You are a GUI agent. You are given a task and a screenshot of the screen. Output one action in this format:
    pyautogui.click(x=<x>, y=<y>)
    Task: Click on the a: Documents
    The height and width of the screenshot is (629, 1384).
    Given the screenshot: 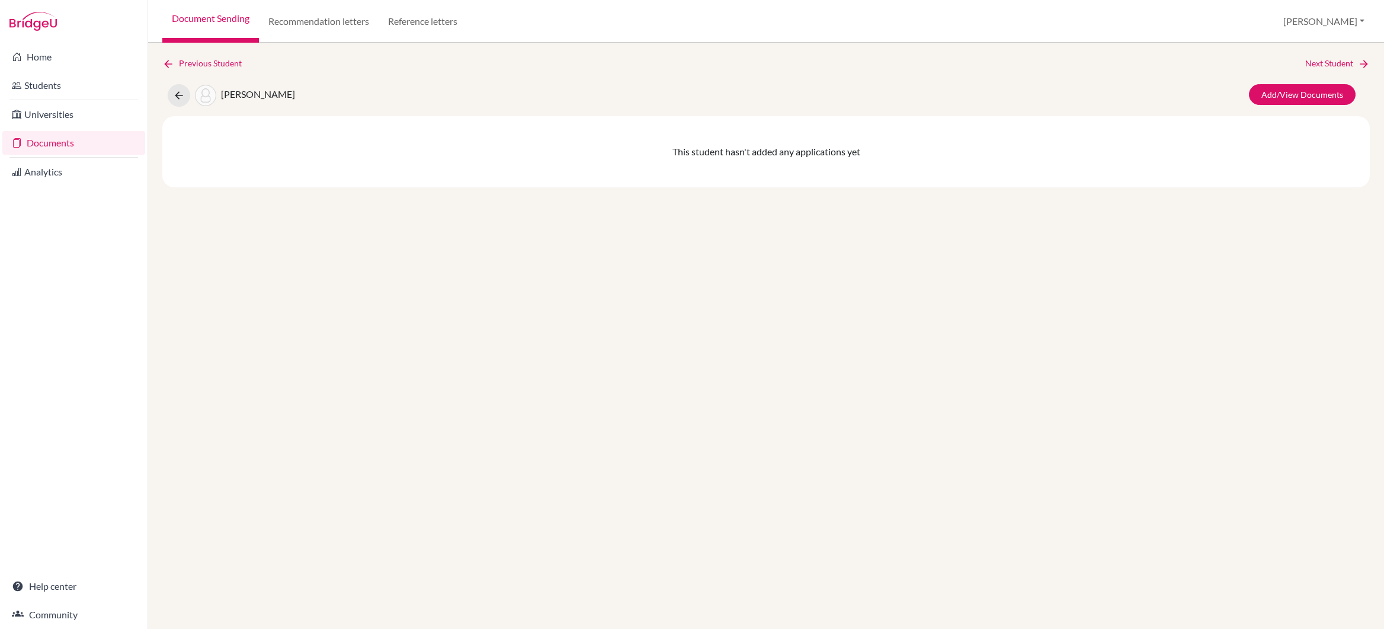 What is the action you would take?
    pyautogui.click(x=73, y=143)
    